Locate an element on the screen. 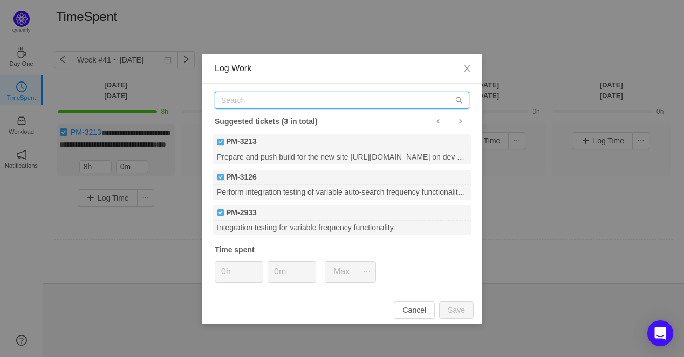  div: Time spent is located at coordinates (342, 250).